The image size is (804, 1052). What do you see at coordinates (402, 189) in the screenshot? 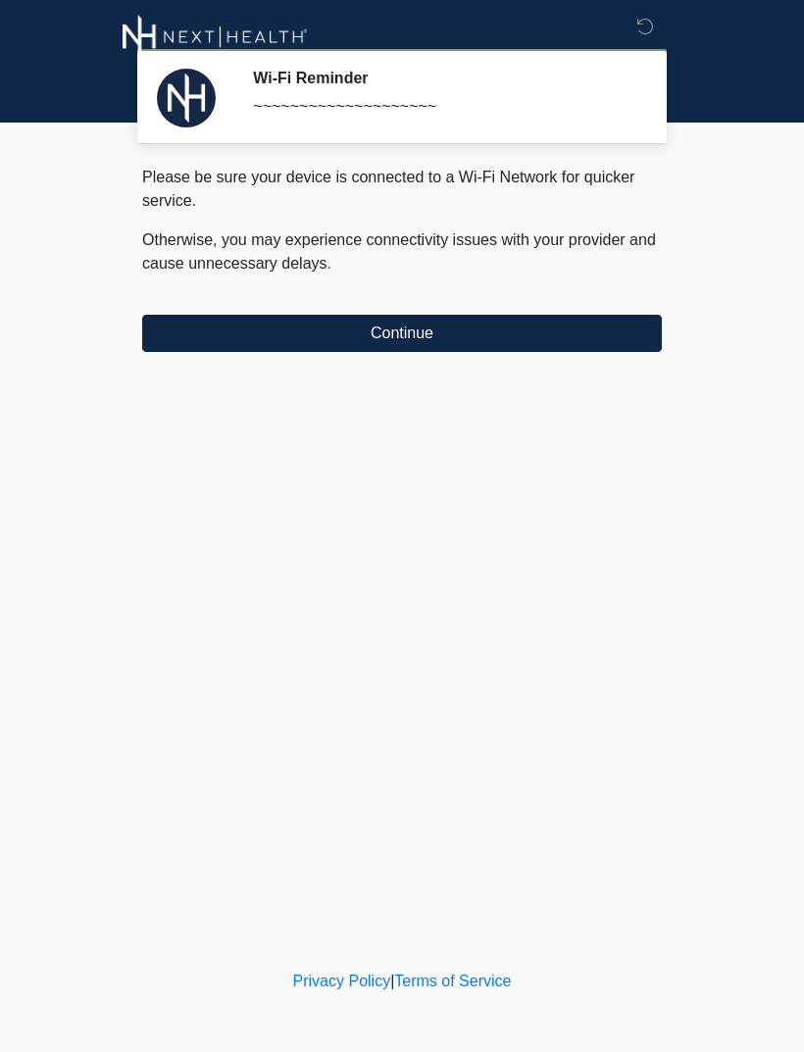
I see `p: Please be sure your device is connected to a Wi-Fi Network for quicker service.` at bounding box center [402, 189].